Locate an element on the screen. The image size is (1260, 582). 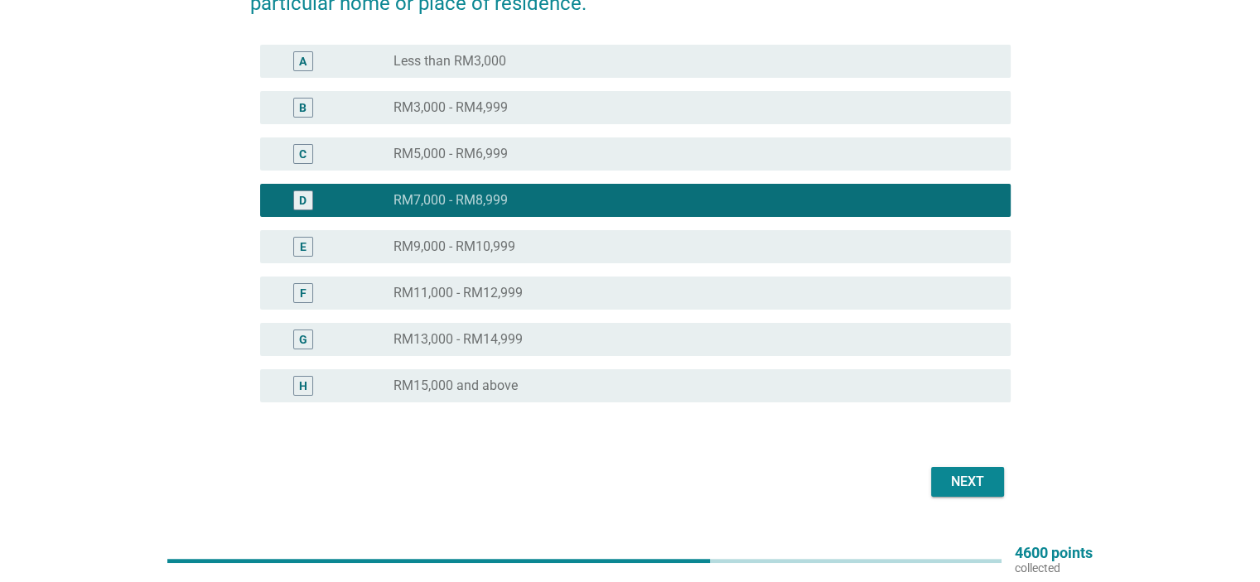
p: collected is located at coordinates (1053, 568).